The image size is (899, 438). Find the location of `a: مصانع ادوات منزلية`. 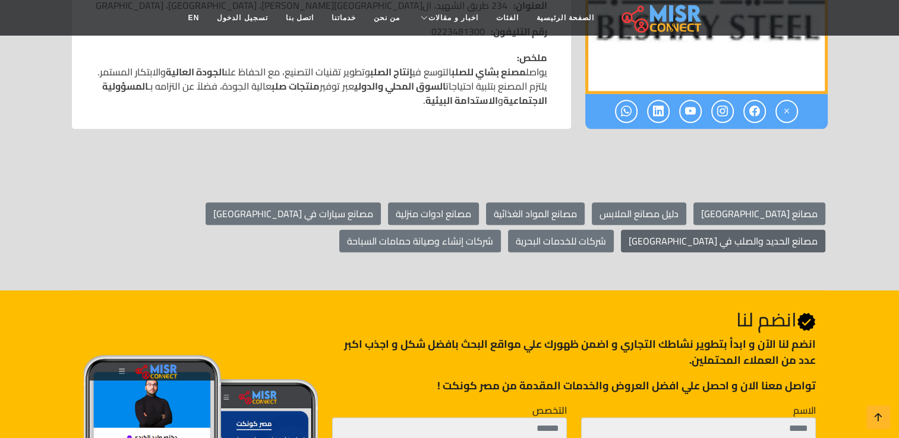

a: مصانع ادوات منزلية is located at coordinates (433, 214).